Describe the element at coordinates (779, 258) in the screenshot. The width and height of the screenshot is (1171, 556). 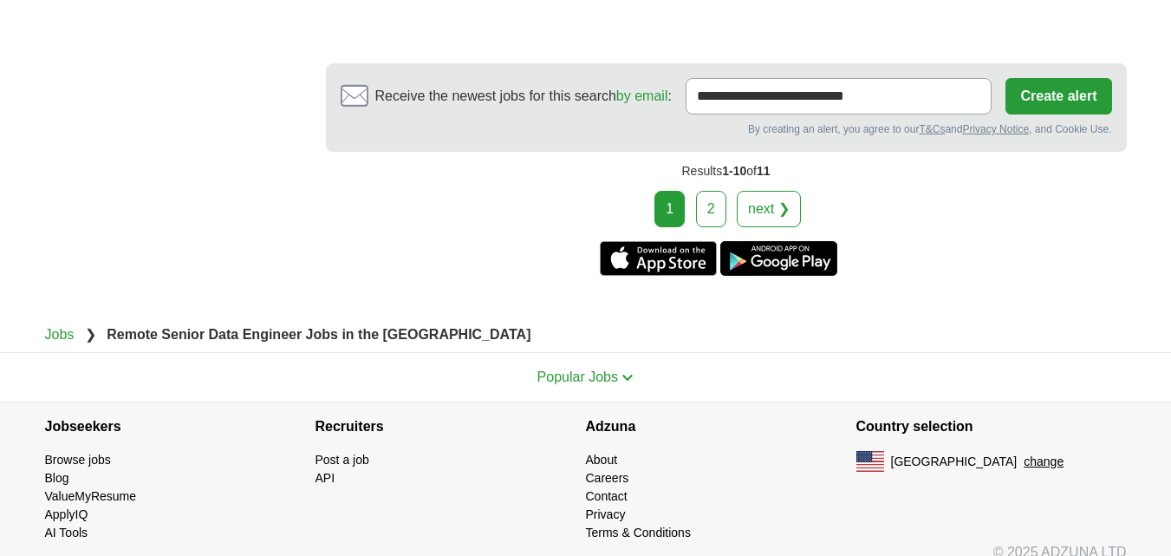
I see `a: Get the Android app` at that location.